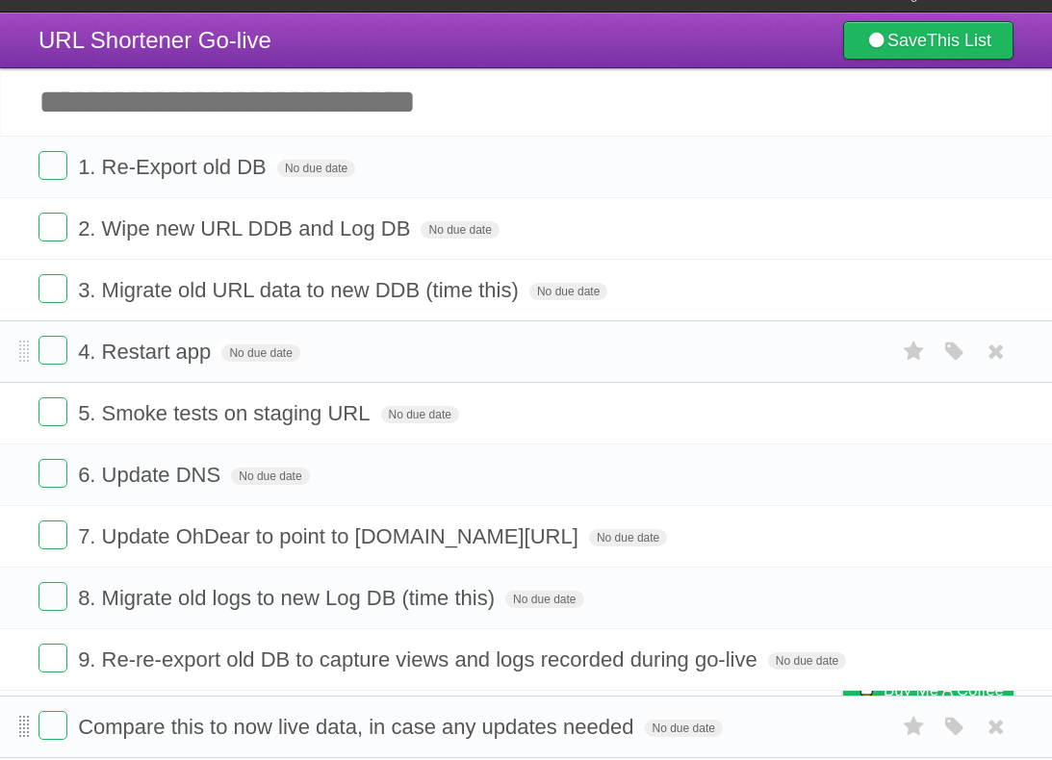 The height and width of the screenshot is (760, 1052). I want to click on b: This List, so click(958, 40).